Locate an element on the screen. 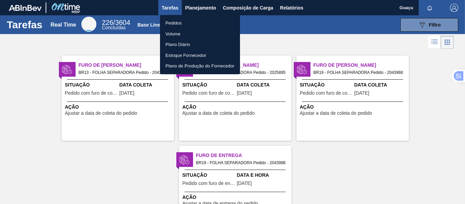 The image size is (465, 204). li: Pedidos is located at coordinates (200, 23).